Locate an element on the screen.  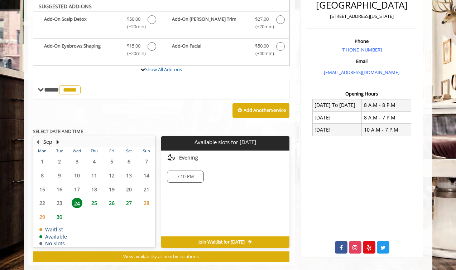
b: SUGGESTED ADD-ONS is located at coordinates (65, 6).